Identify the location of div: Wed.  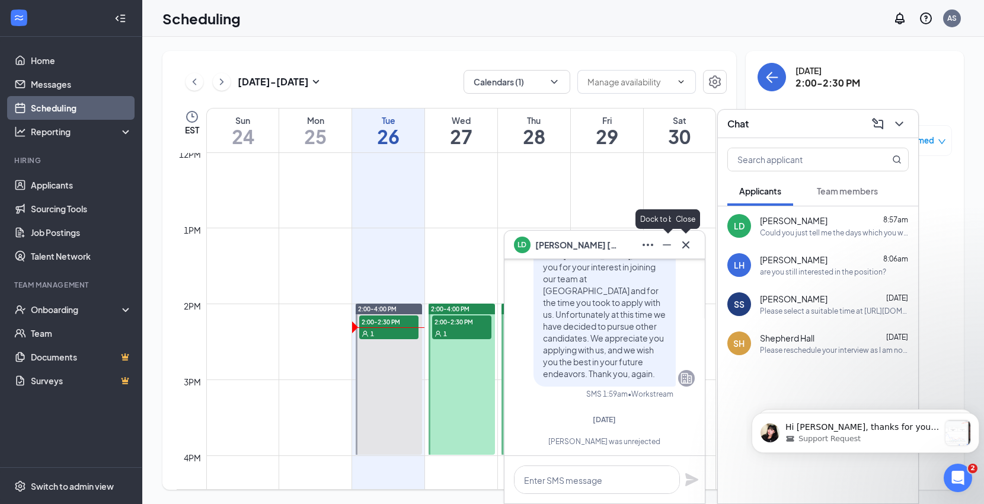
(461, 120).